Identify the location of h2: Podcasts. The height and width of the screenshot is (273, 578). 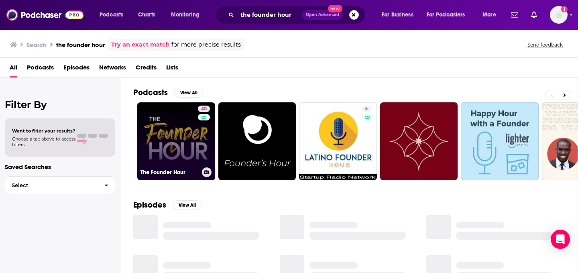
(150, 92).